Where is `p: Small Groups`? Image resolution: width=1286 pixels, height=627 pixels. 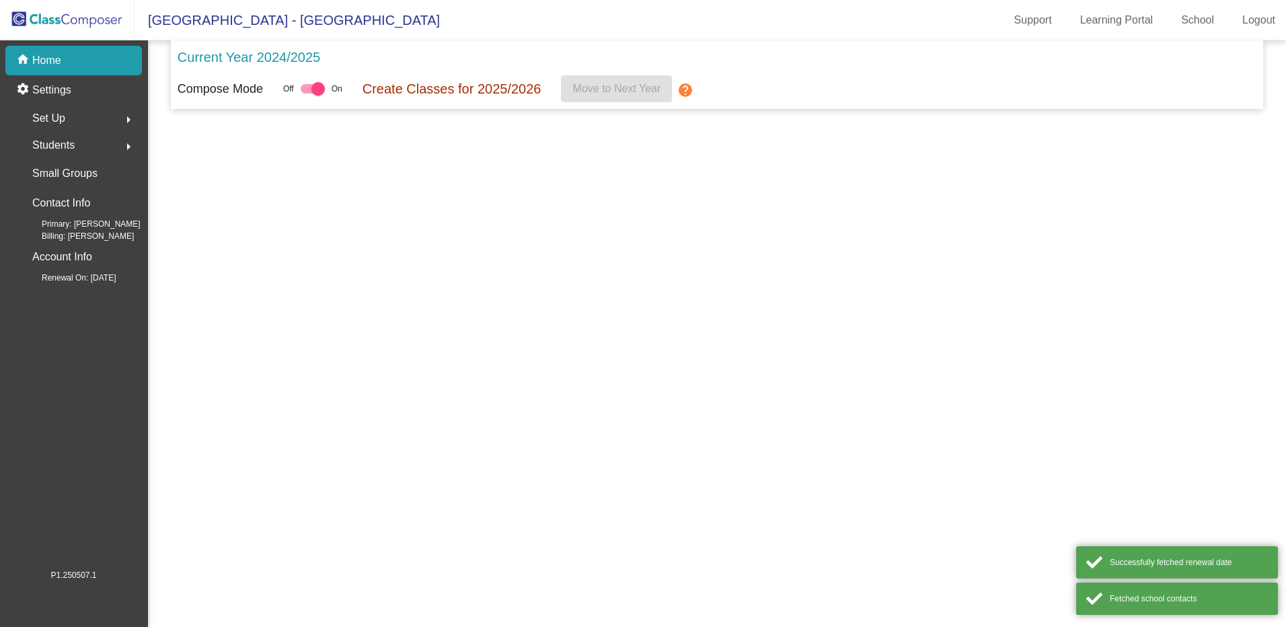 p: Small Groups is located at coordinates (65, 174).